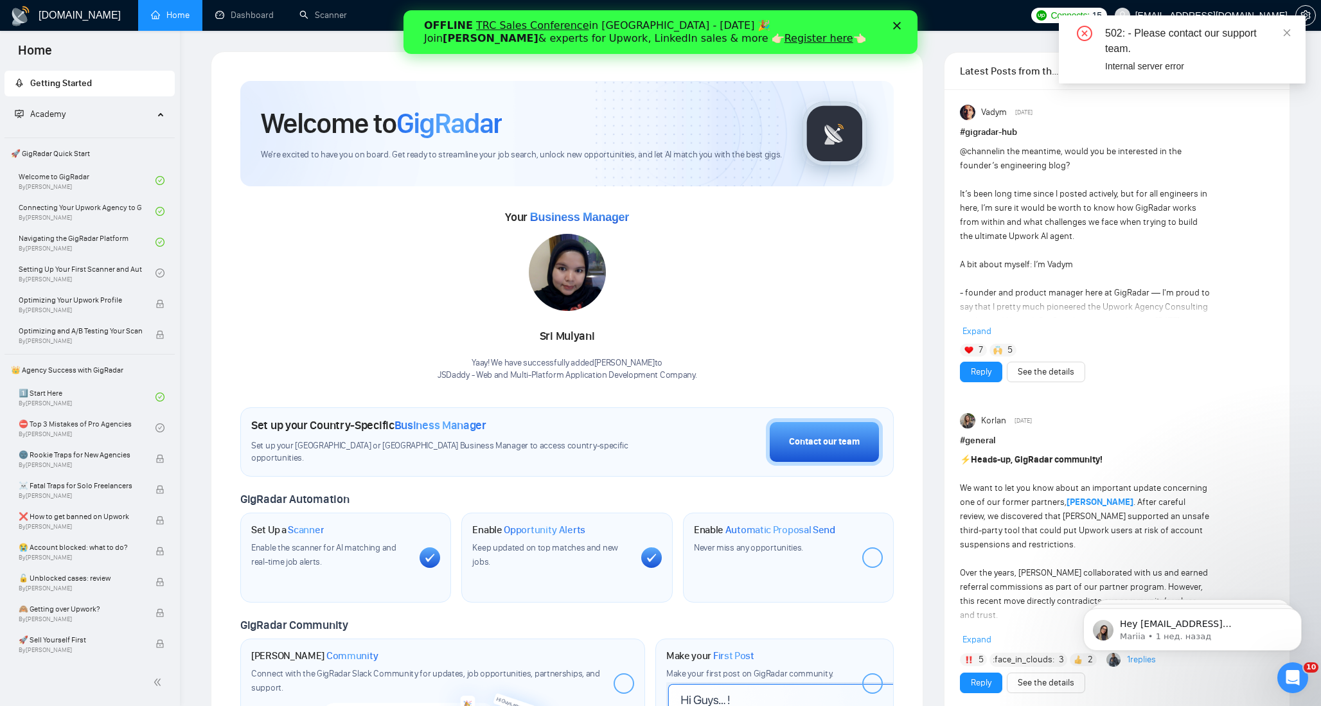 This screenshot has width=1321, height=706. Describe the element at coordinates (1198, 66) in the screenshot. I see `div: Internal server error` at that location.